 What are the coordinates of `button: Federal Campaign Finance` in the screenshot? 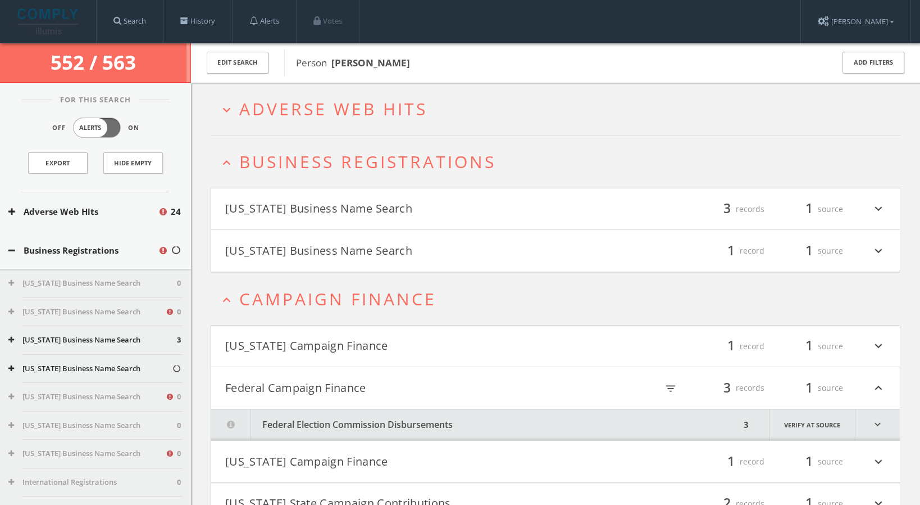 It's located at (391, 388).